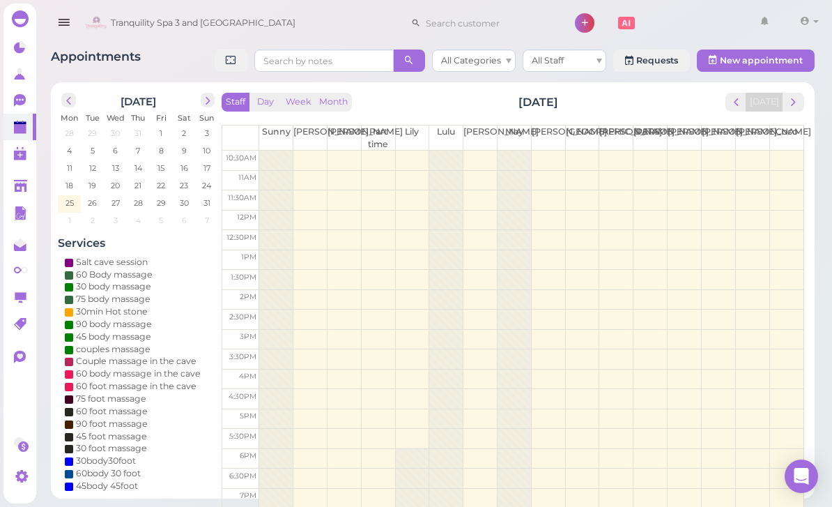 The image size is (832, 507). I want to click on span: Fri, so click(160, 118).